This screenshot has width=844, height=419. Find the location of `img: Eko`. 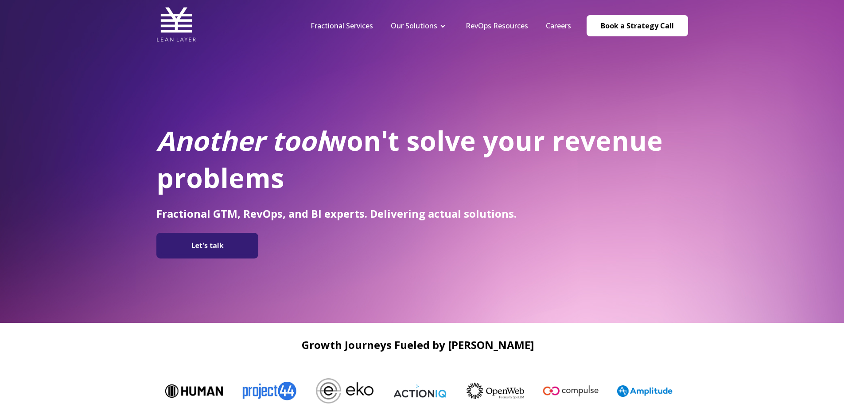

img: Eko is located at coordinates (344, 390).